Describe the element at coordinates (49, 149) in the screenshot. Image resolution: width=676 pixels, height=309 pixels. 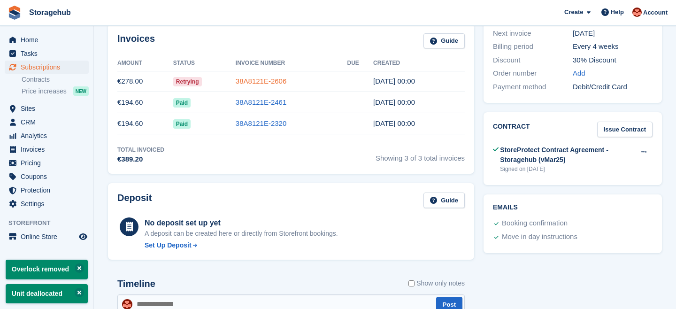
I see `span: Invoices` at that location.